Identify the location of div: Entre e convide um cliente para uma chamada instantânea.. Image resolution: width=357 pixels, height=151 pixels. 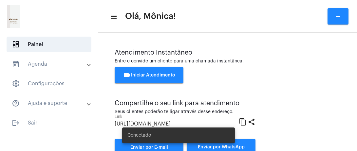
(228, 61).